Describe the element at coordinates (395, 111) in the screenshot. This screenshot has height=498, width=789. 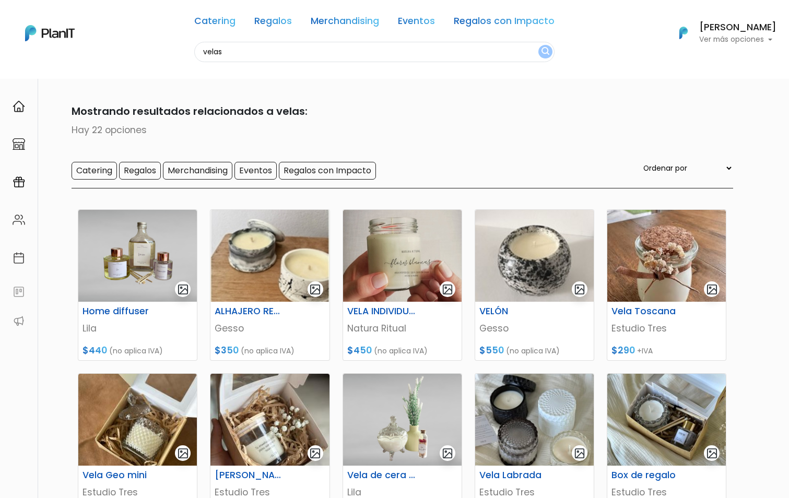
I see `p: Mostrando resultados relacionados a velas:` at that location.